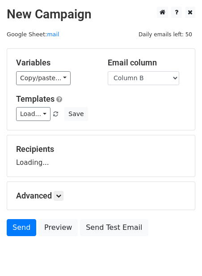 This screenshot has height=276, width=202. What do you see at coordinates (76, 114) in the screenshot?
I see `button: Save` at bounding box center [76, 114].